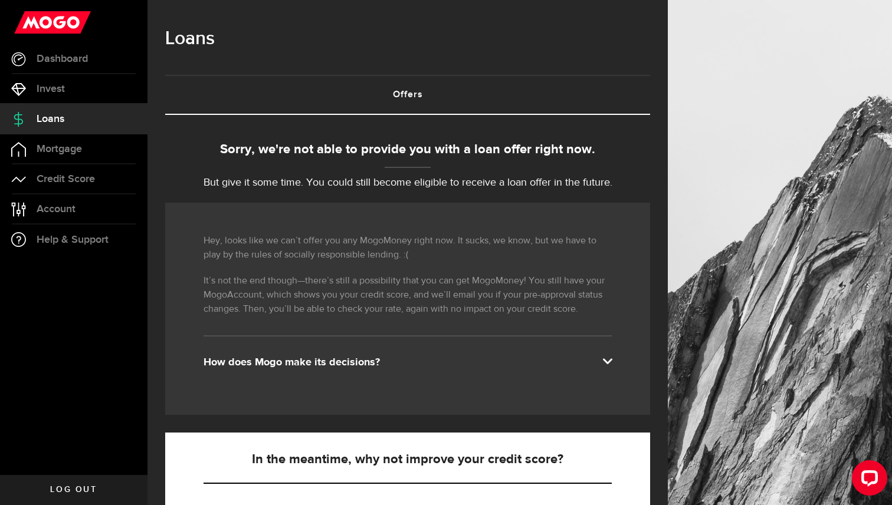  Describe the element at coordinates (407, 39) in the screenshot. I see `h1: Loans` at that location.